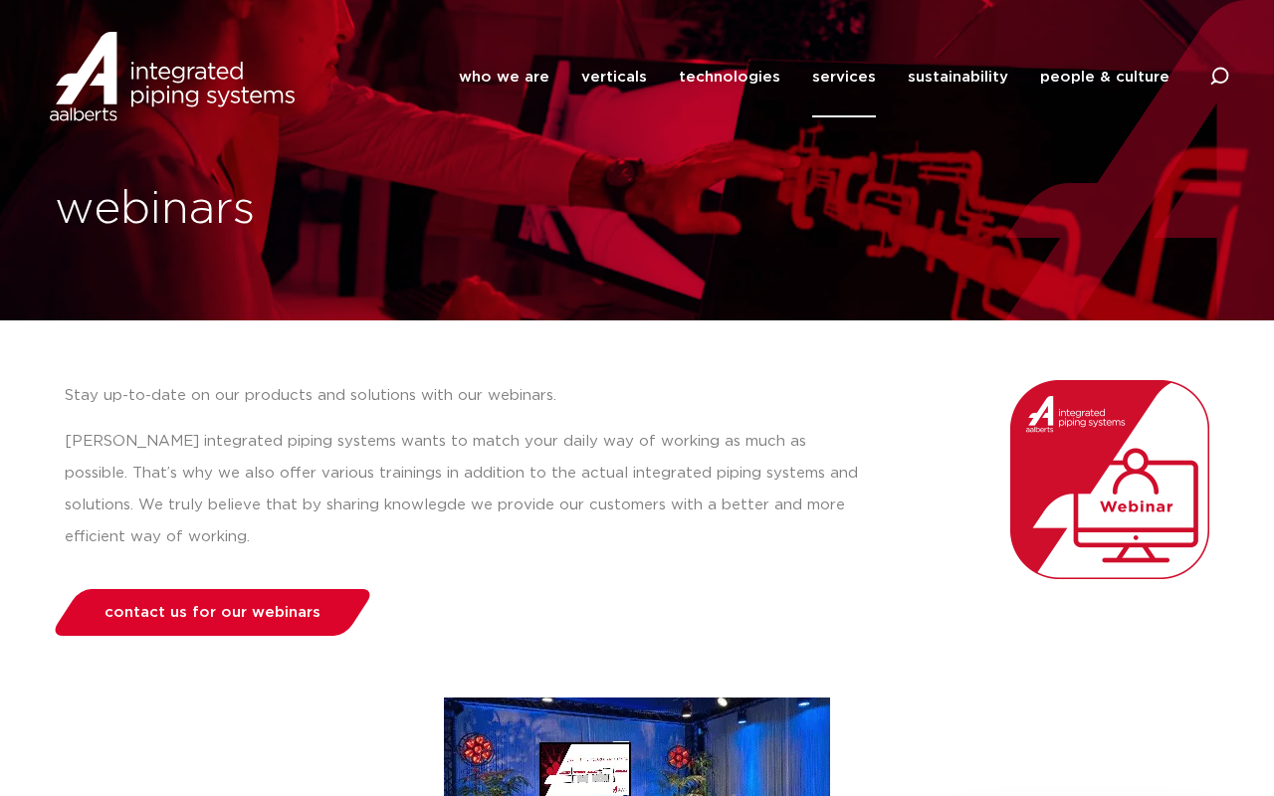 This screenshot has width=1274, height=796. I want to click on nav: Menu, so click(814, 77).